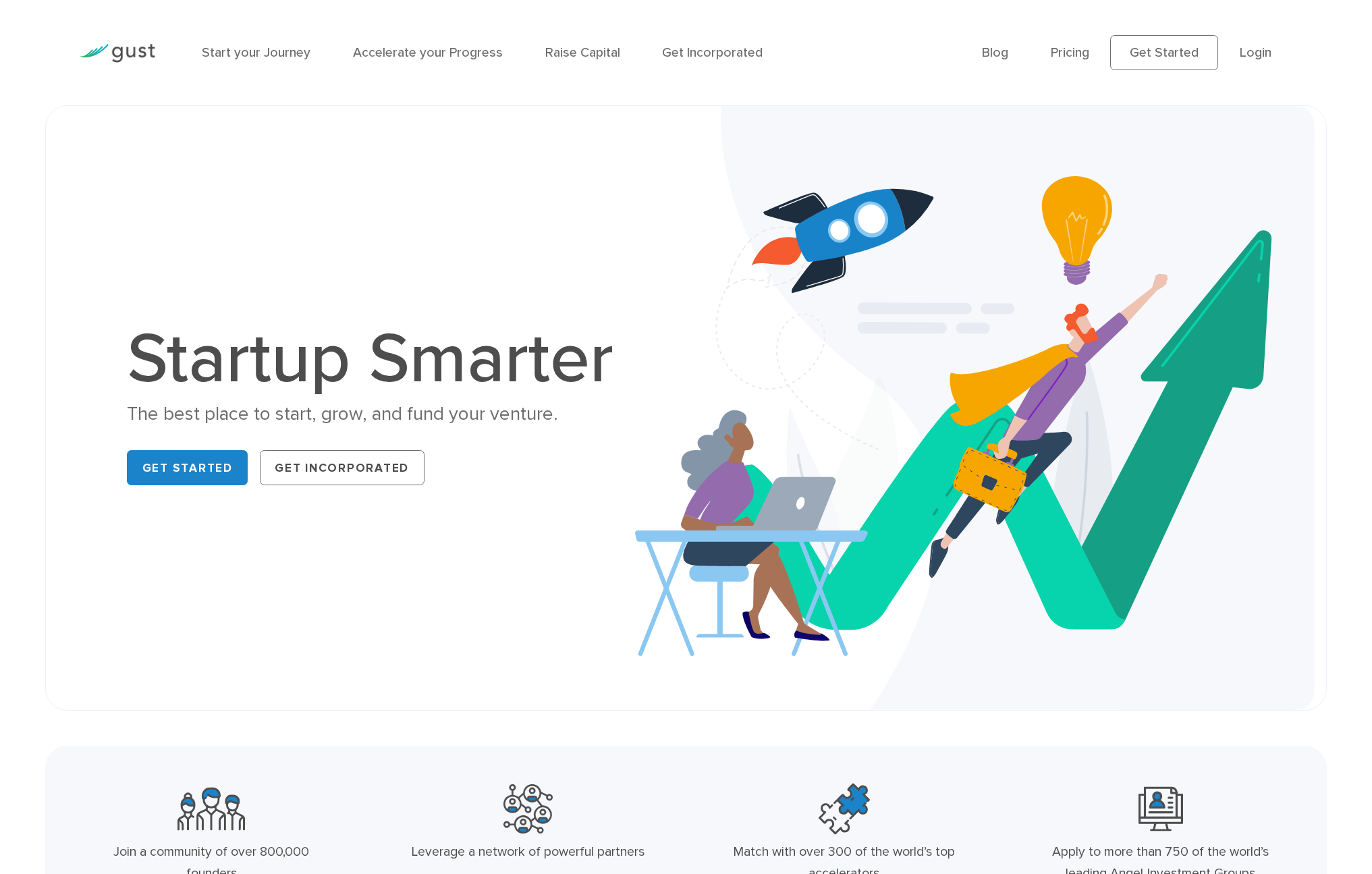 This screenshot has width=1372, height=874. What do you see at coordinates (1161, 809) in the screenshot?
I see `img: Leading Angel Investment` at bounding box center [1161, 809].